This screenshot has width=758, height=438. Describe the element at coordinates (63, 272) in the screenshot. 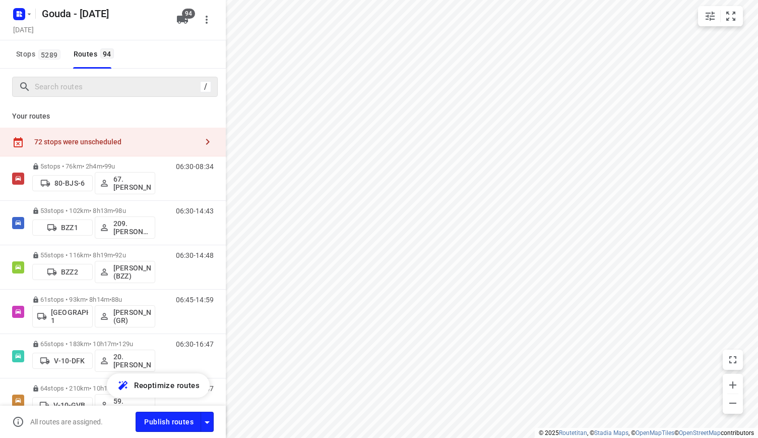

I see `button: BZZ2` at that location.